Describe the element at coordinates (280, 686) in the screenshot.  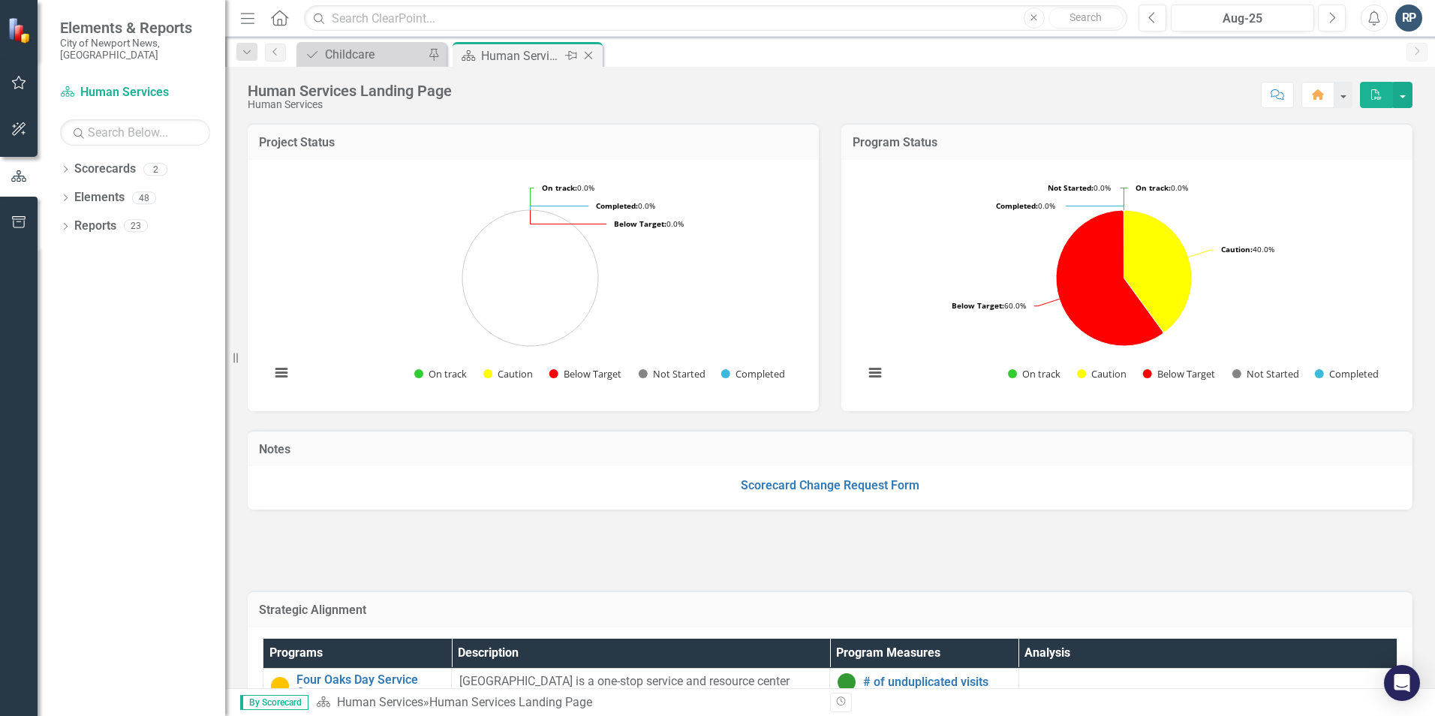
I see `img: Caution` at that location.